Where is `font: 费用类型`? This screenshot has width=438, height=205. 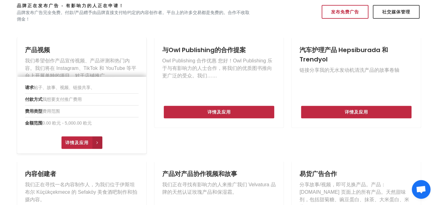 font: 费用类型 is located at coordinates (34, 111).